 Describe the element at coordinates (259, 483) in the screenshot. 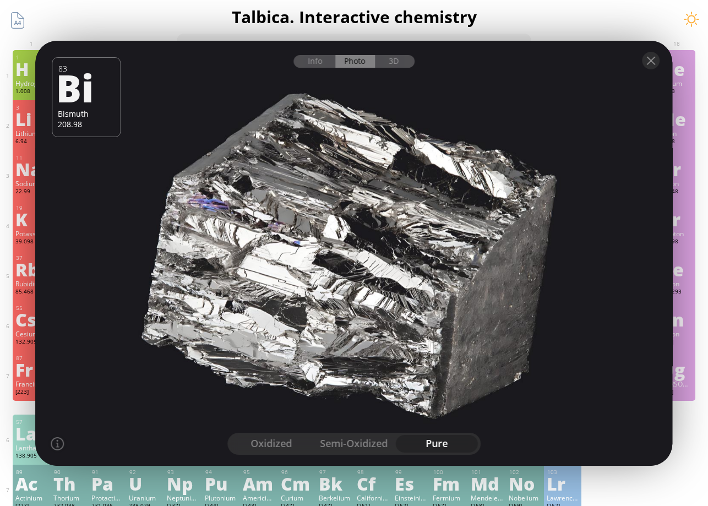

I see `div: Am` at that location.